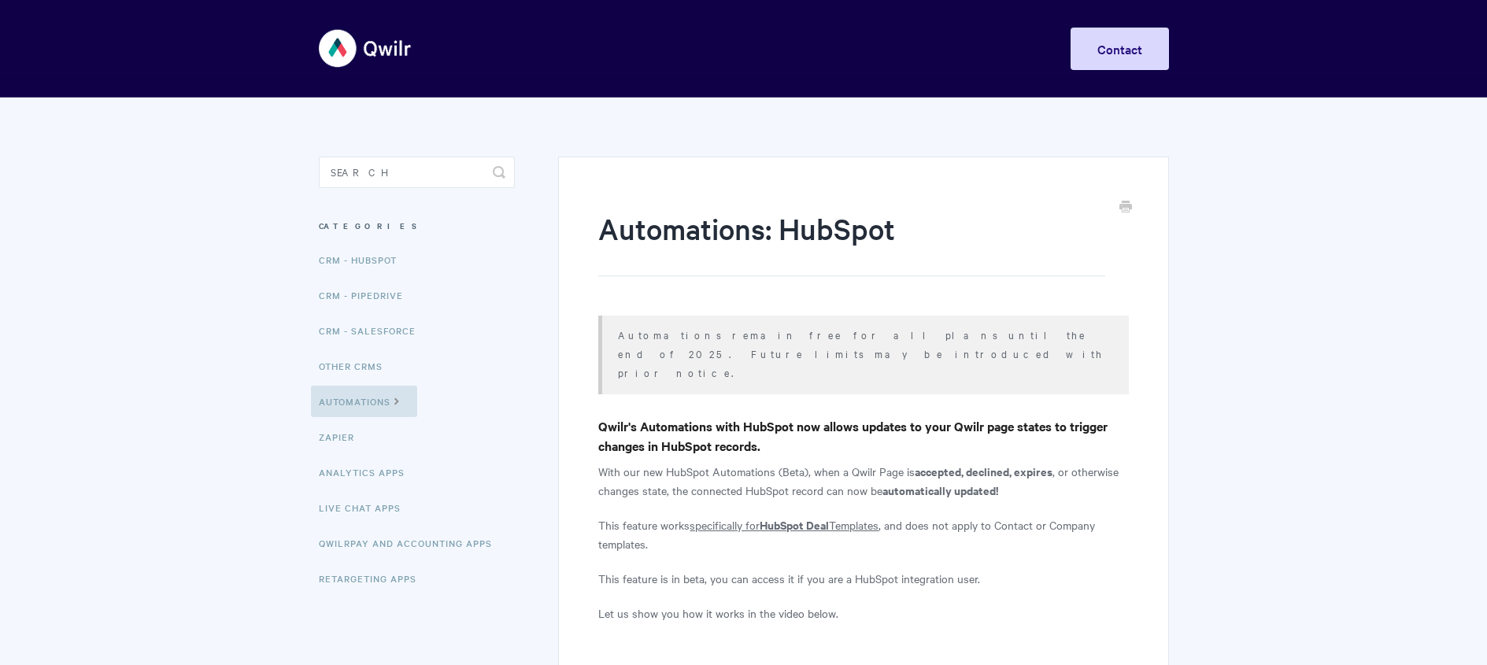  What do you see at coordinates (368, 472) in the screenshot?
I see `a: Analytics Apps` at bounding box center [368, 472].